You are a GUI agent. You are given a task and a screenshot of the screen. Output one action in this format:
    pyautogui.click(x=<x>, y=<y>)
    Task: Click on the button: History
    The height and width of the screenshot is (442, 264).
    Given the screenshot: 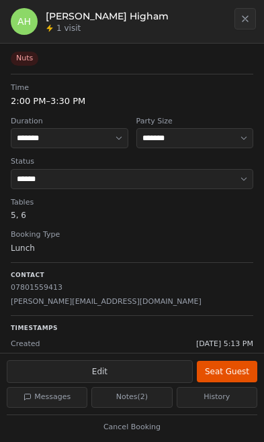 What is the action you would take?
    pyautogui.click(x=217, y=397)
    